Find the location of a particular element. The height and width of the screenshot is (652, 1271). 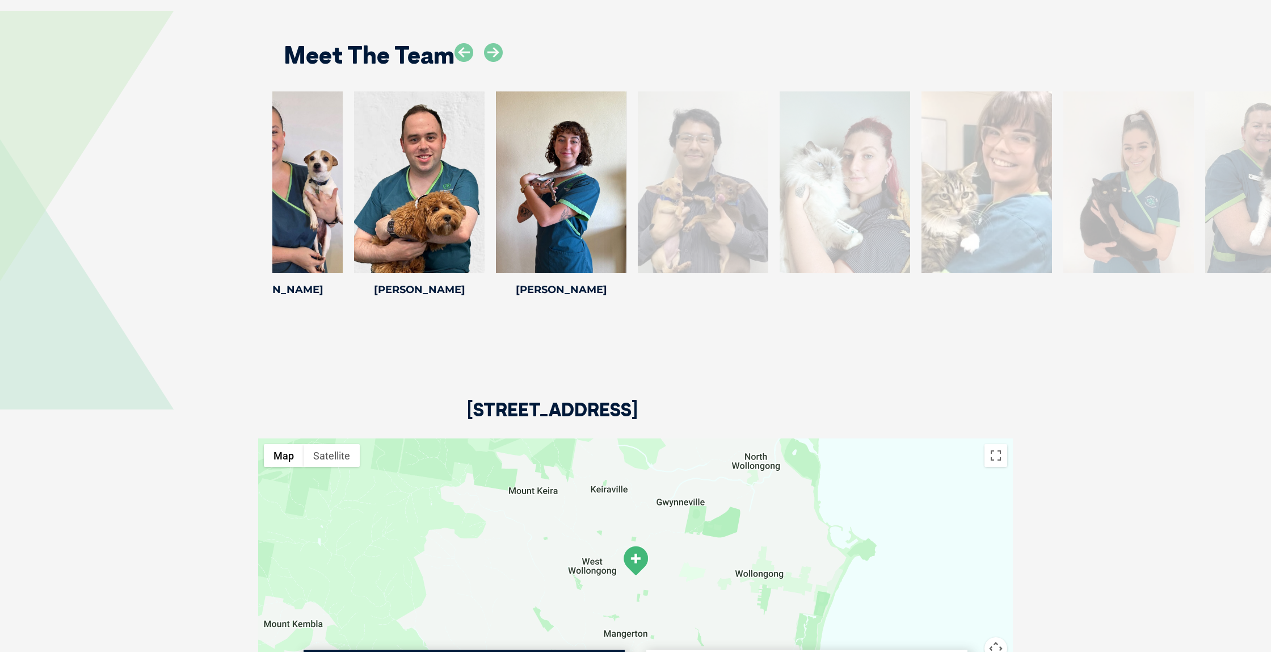

button: Show street map is located at coordinates (284, 455).